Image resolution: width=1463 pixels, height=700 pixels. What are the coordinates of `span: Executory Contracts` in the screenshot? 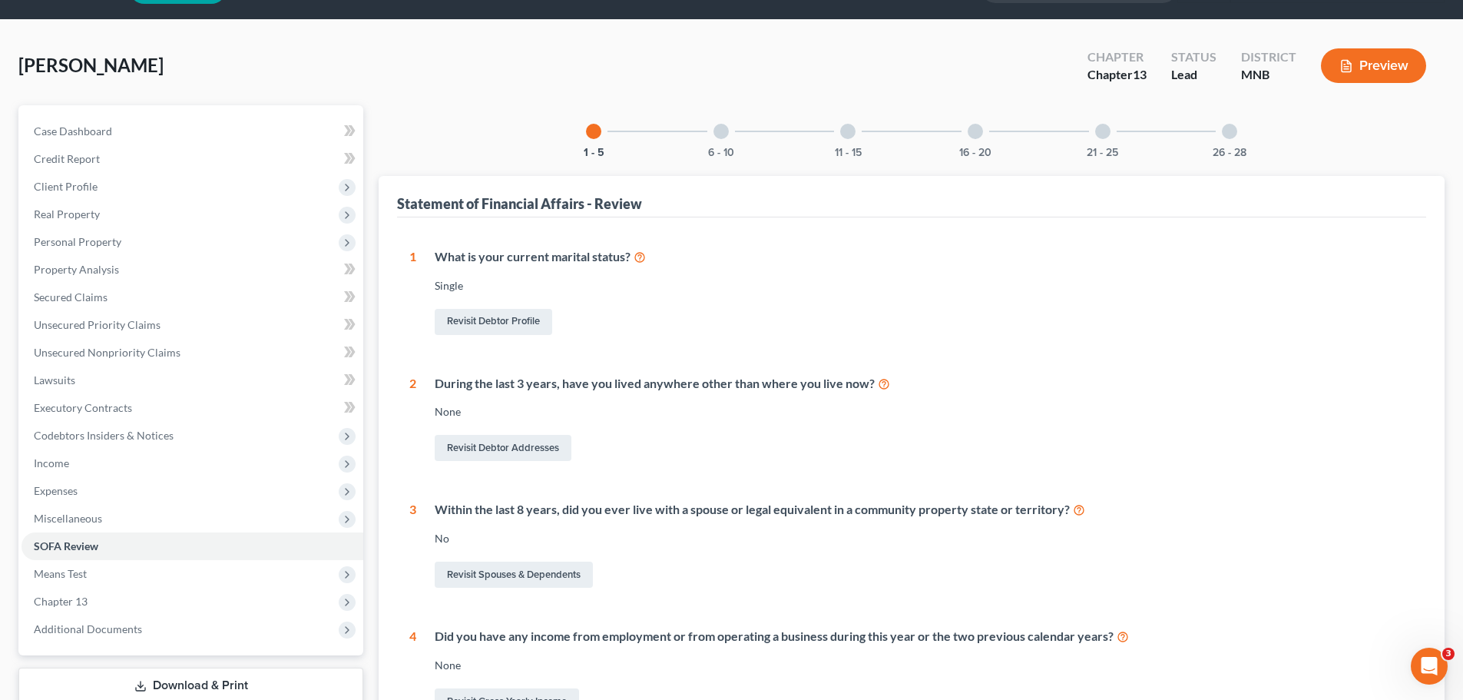 It's located at (83, 407).